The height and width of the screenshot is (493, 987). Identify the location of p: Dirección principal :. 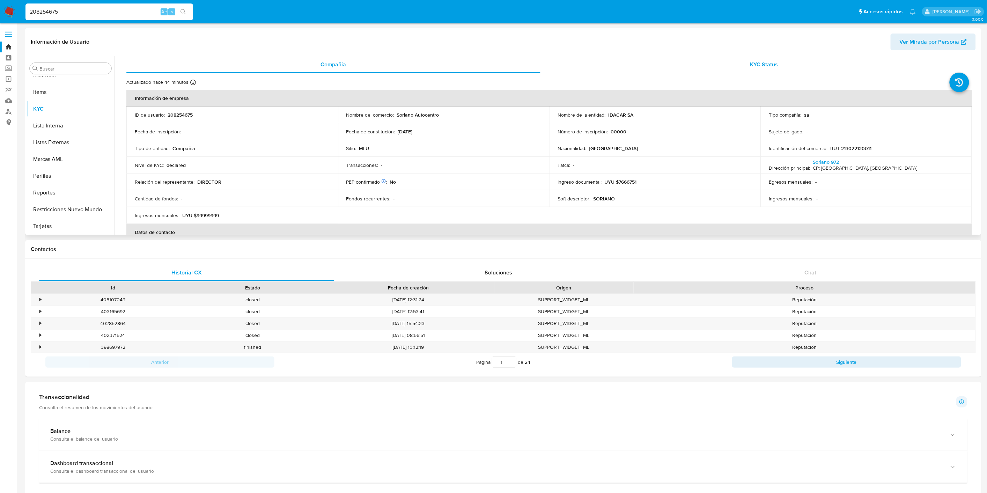
(790, 168).